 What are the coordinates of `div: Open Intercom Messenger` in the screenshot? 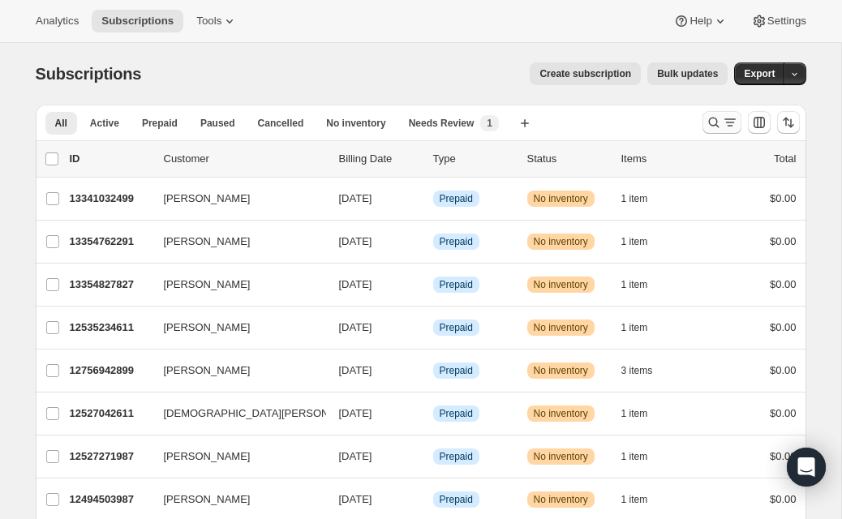 It's located at (807, 467).